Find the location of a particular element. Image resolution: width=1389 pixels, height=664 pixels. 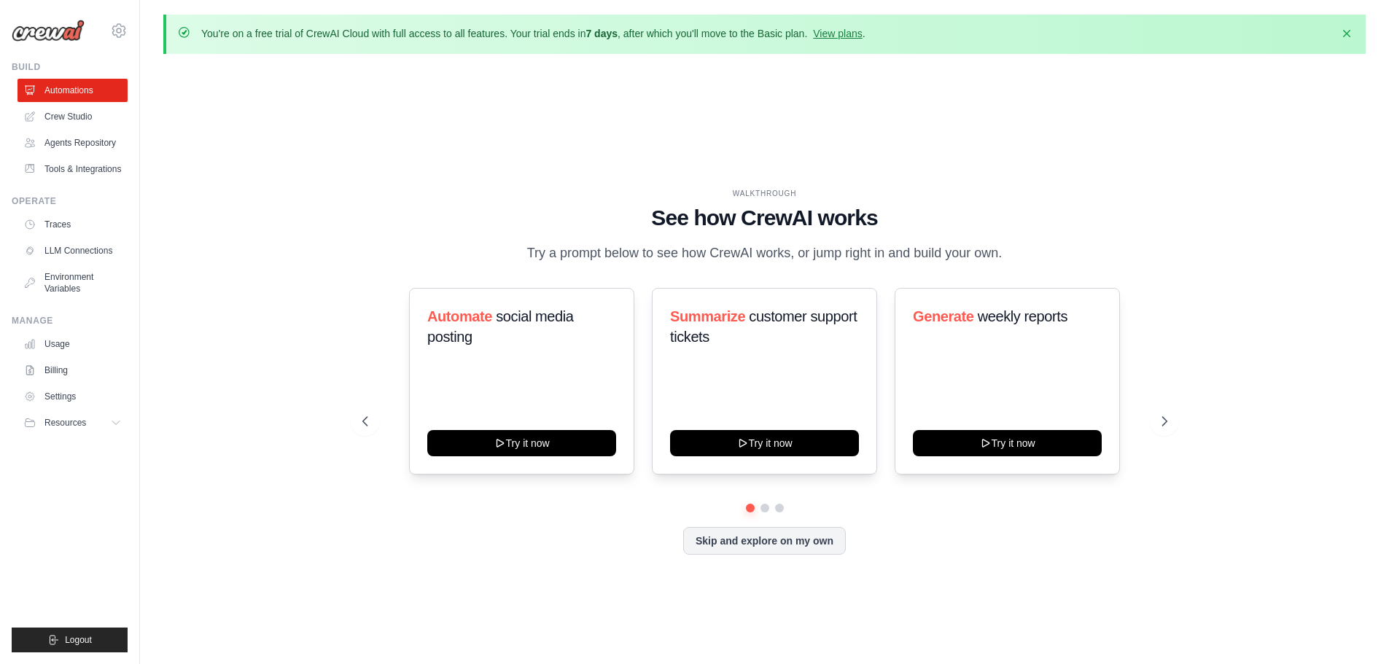

button: Resources is located at coordinates (72, 423).